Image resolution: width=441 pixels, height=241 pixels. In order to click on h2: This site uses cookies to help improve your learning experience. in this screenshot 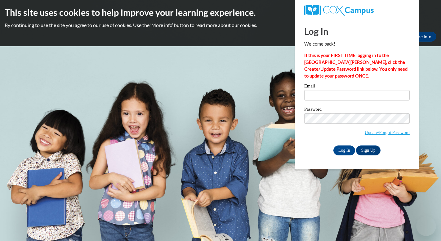, I will do `click(220, 12)`.